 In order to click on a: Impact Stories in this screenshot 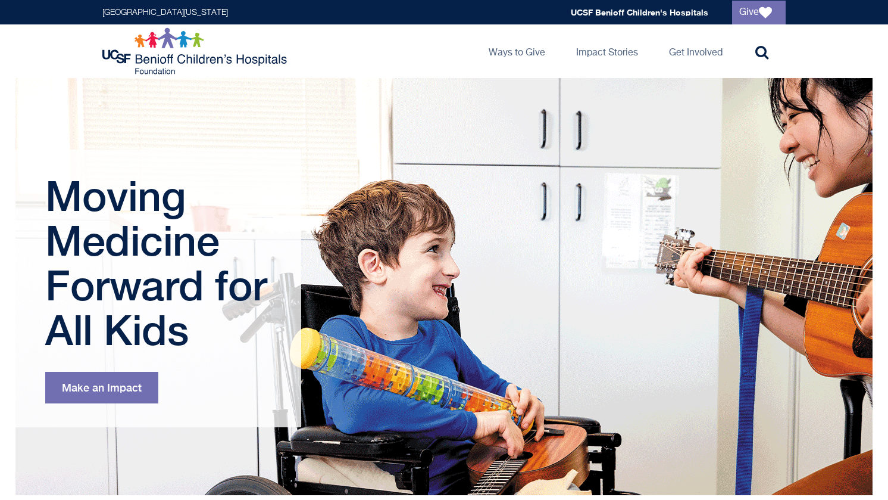, I will do `click(607, 51)`.